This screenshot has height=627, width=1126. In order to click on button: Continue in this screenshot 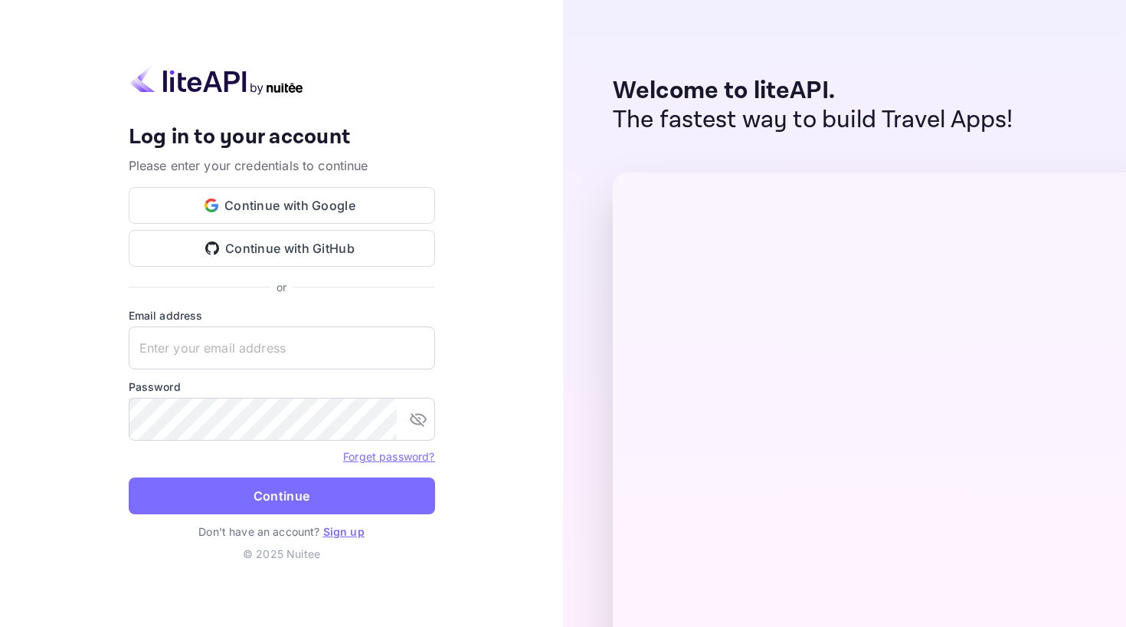, I will do `click(282, 496)`.